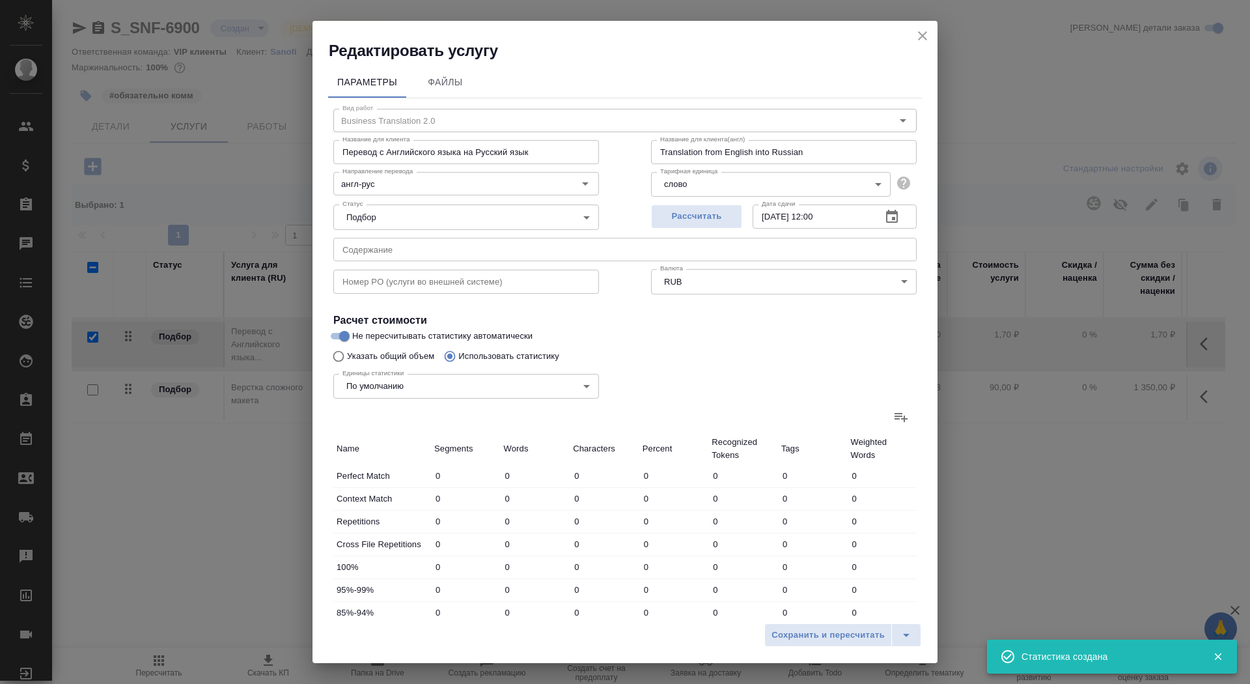  Describe the element at coordinates (697, 216) in the screenshot. I see `span: Рассчитать` at that location.